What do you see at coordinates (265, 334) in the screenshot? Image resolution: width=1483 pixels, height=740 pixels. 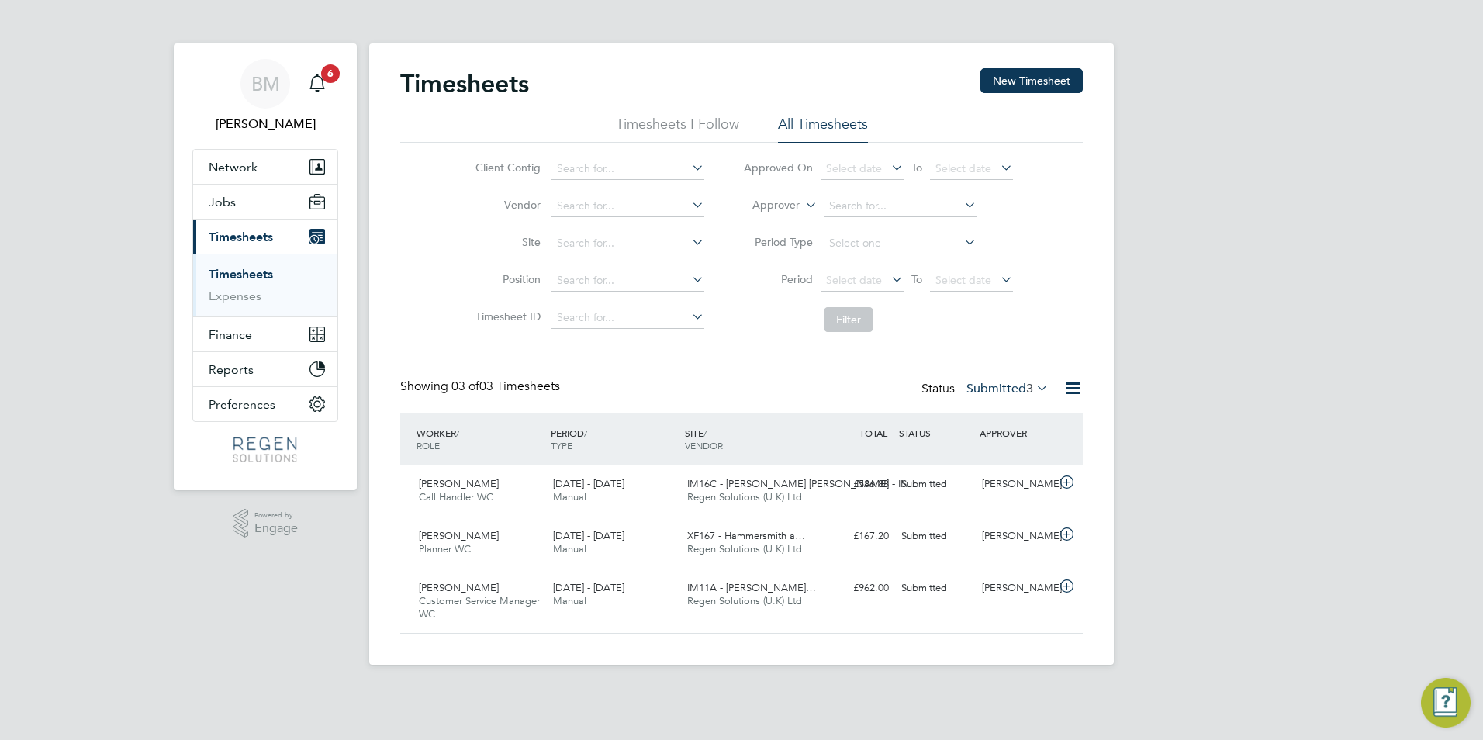 I see `button: Finance` at bounding box center [265, 334].